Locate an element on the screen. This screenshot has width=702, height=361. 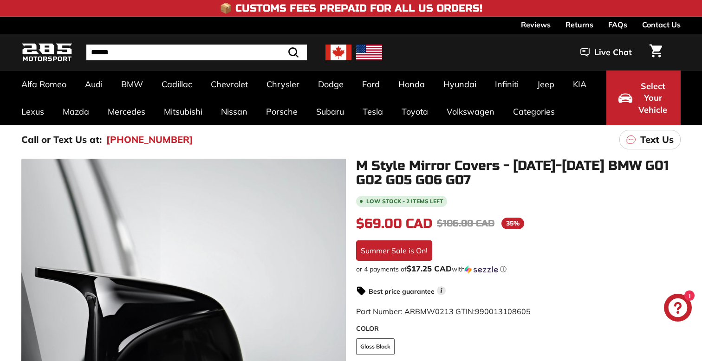
a: Audi is located at coordinates (94, 84).